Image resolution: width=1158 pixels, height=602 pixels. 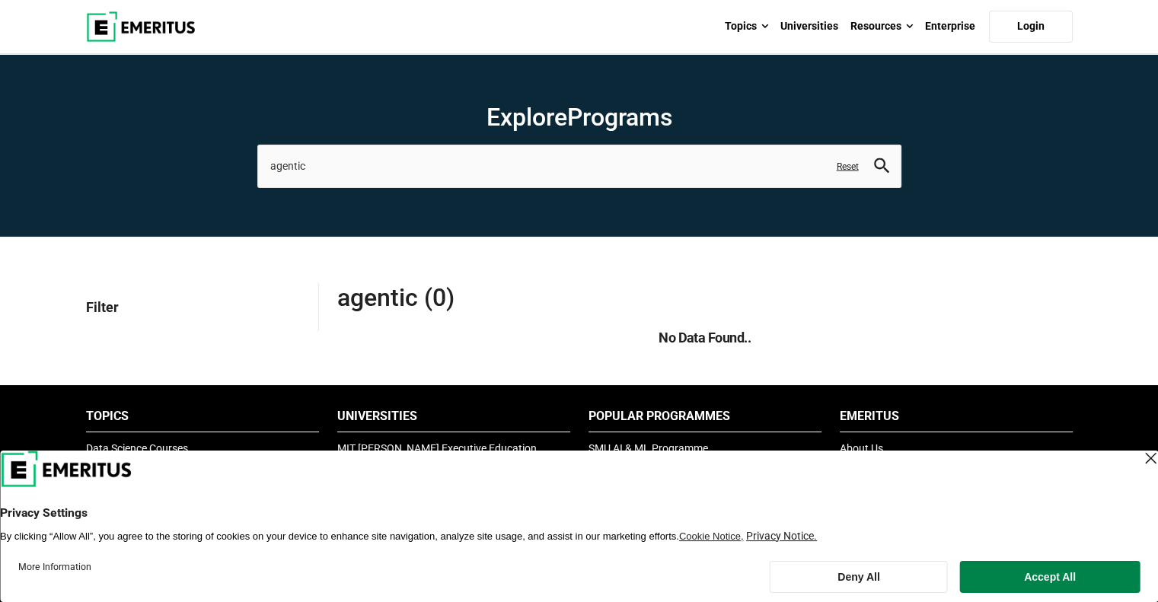 I want to click on a: search, so click(x=881, y=168).